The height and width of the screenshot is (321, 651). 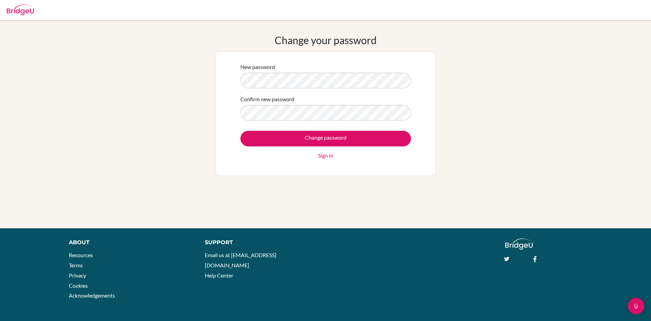 What do you see at coordinates (258, 67) in the screenshot?
I see `label: New password` at bounding box center [258, 67].